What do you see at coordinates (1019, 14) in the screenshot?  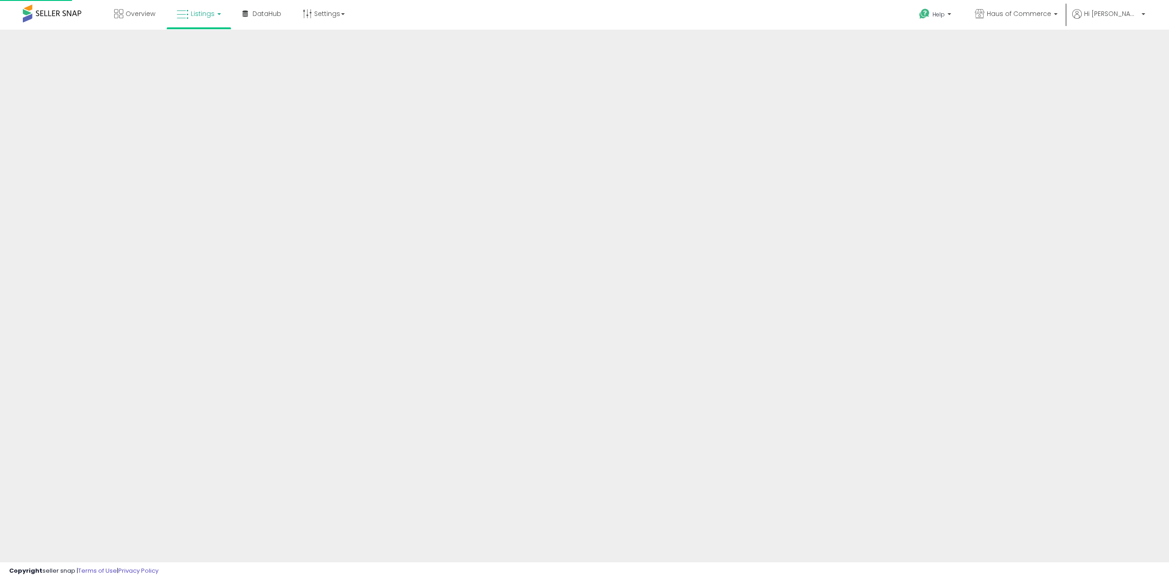 I see `span: Haus of Commerce` at bounding box center [1019, 14].